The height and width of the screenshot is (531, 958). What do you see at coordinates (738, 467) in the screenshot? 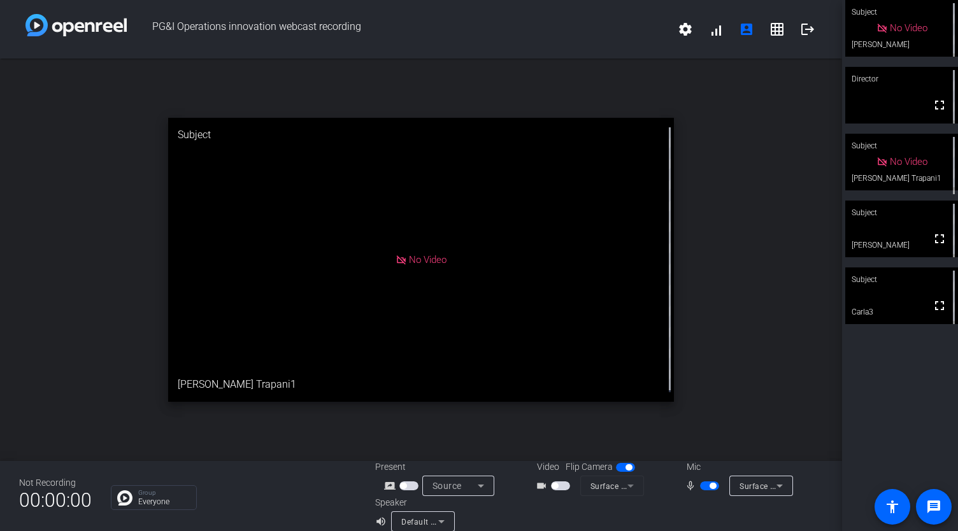
I see `div: Mic` at bounding box center [738, 467].